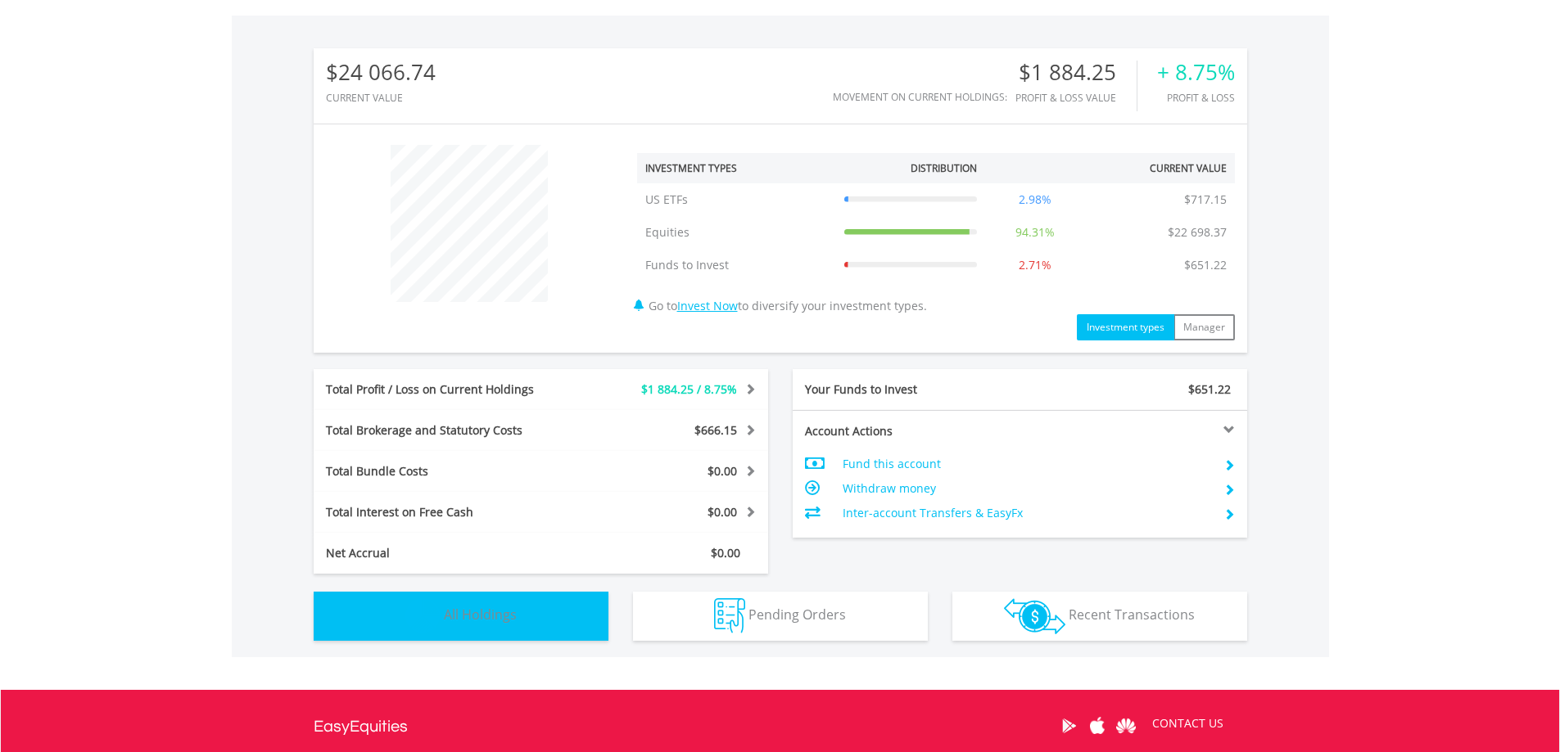  Describe the element at coordinates (736, 265) in the screenshot. I see `td: Funds to Invest` at that location.